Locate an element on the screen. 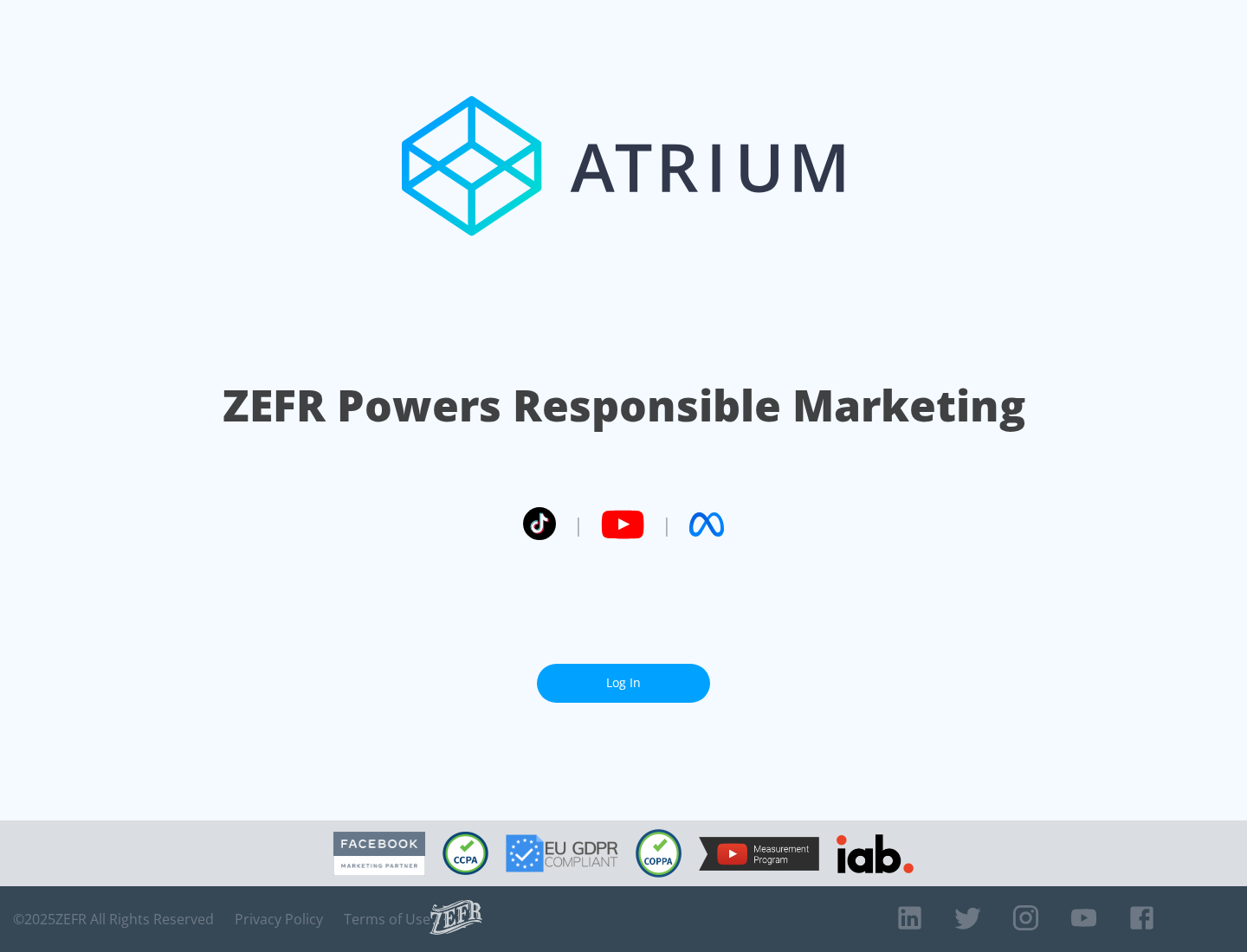 The width and height of the screenshot is (1247, 952). h1: ZEFR Powers Responsible Marketing is located at coordinates (624, 405).